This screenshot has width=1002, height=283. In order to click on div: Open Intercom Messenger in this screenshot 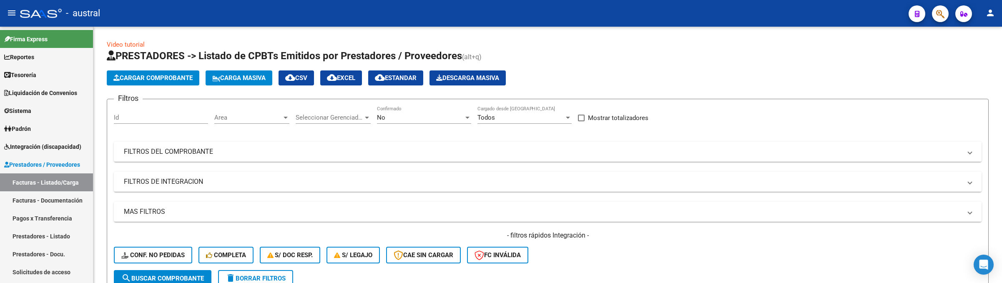, I will do `click(984, 265)`.